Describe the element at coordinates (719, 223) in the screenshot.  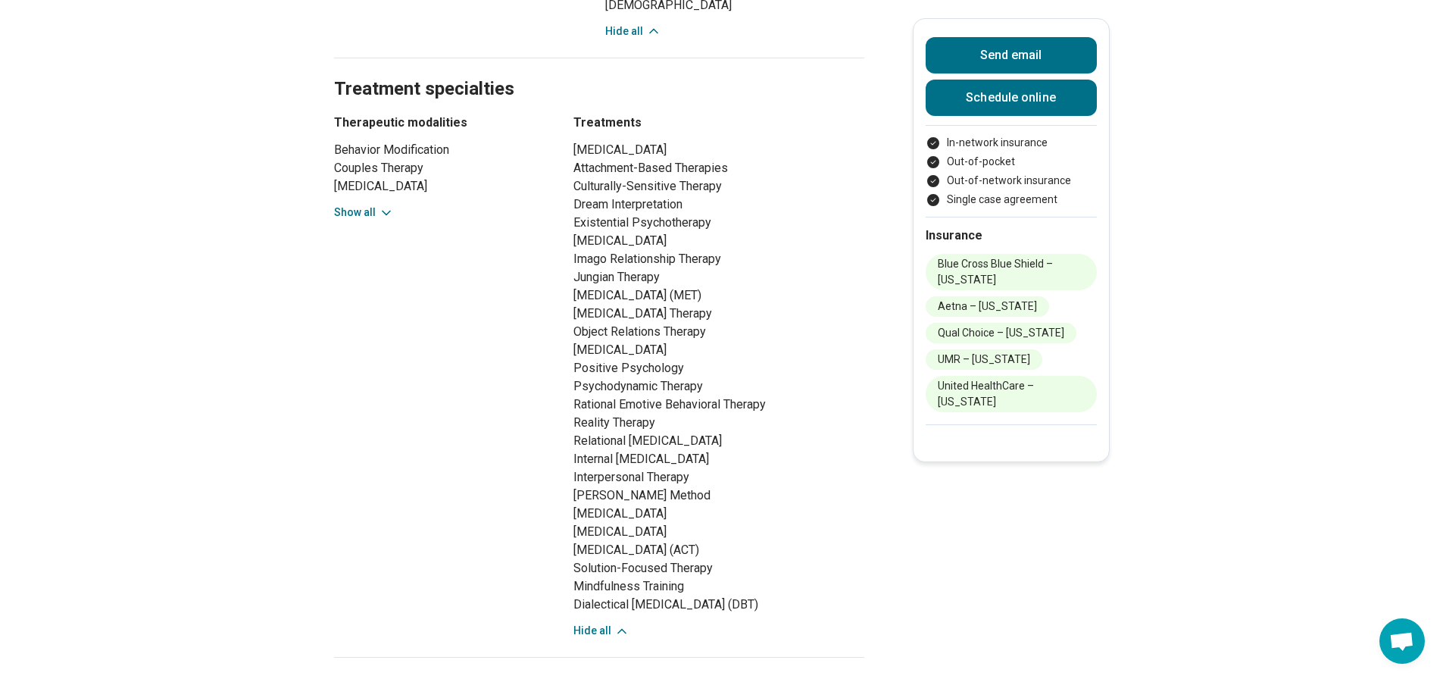
I see `li: Existential Psychotherapy` at that location.